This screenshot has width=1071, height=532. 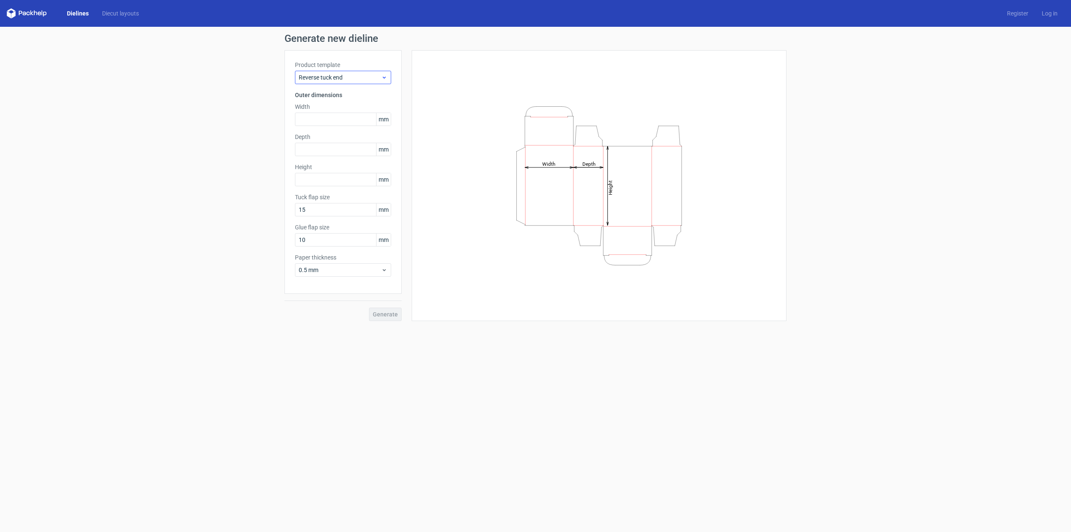 I want to click on span: 0.5 mm, so click(x=340, y=270).